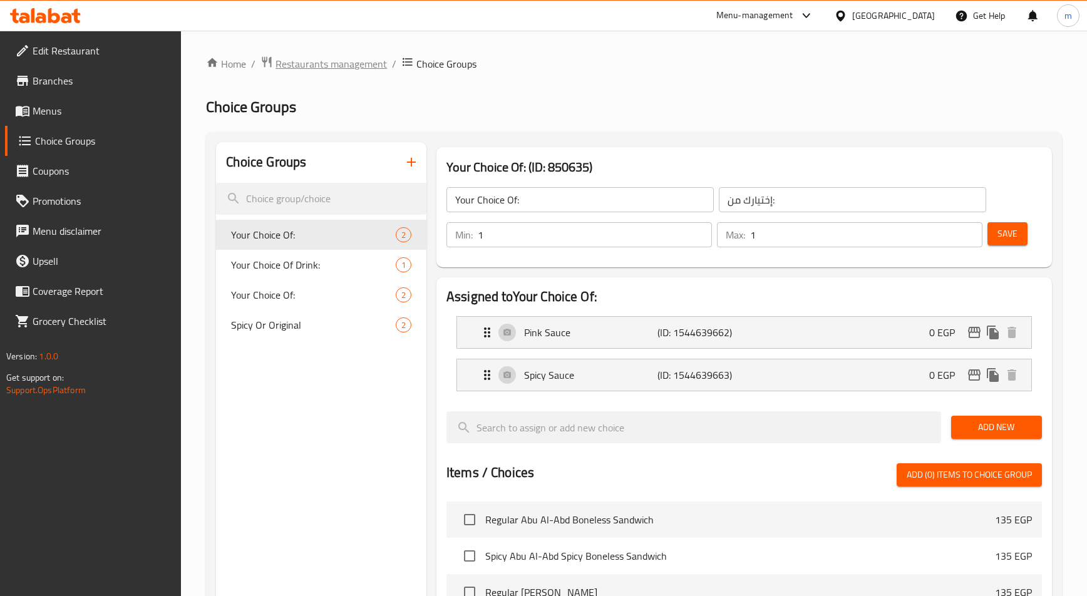 The image size is (1087, 596). I want to click on span: Regular Abu Al-Abd Boneless Sandwich, so click(740, 520).